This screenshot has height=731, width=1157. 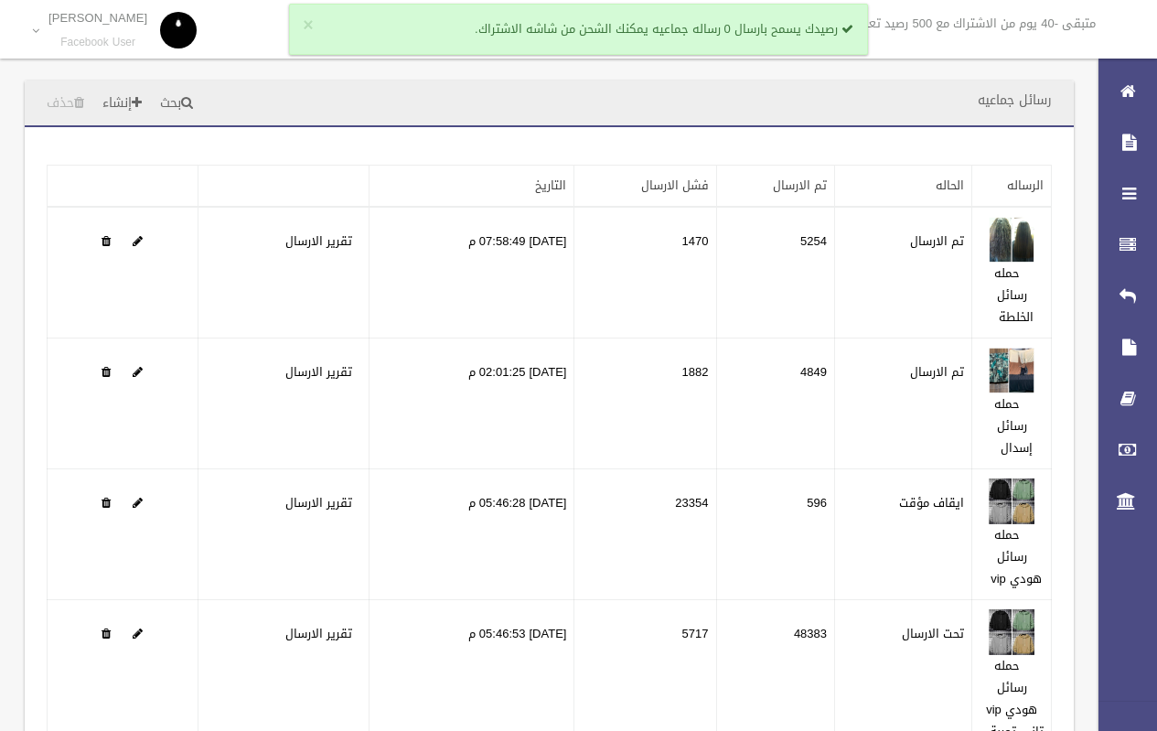 What do you see at coordinates (98, 42) in the screenshot?
I see `small: Facebook User` at bounding box center [98, 42].